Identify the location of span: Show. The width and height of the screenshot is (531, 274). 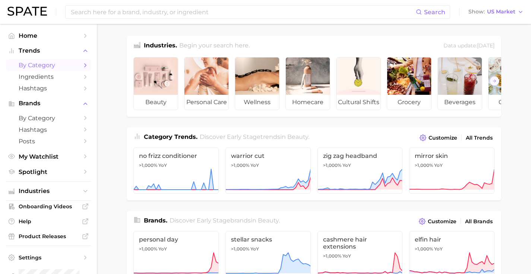
(477, 12).